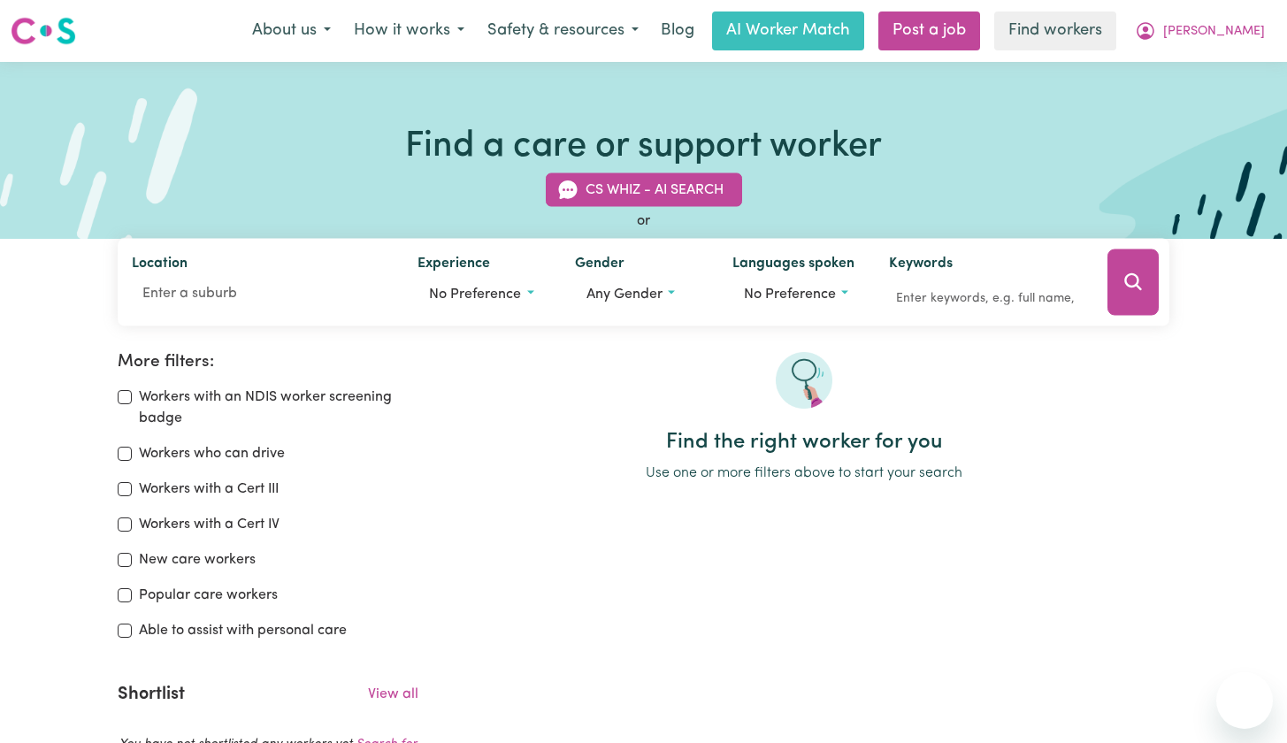 The width and height of the screenshot is (1287, 743). Describe the element at coordinates (1055, 31) in the screenshot. I see `a: Find workers` at that location.